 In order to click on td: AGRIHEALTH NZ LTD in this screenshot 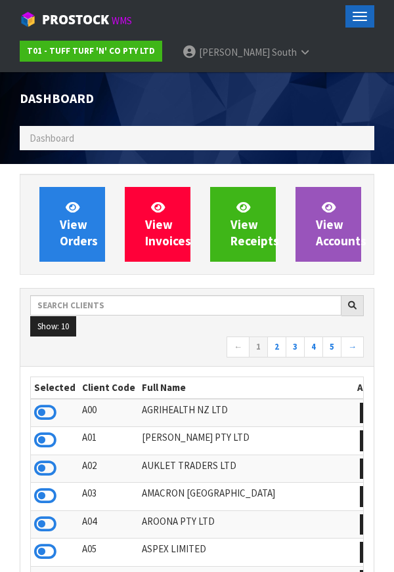, I will do `click(246, 413)`.